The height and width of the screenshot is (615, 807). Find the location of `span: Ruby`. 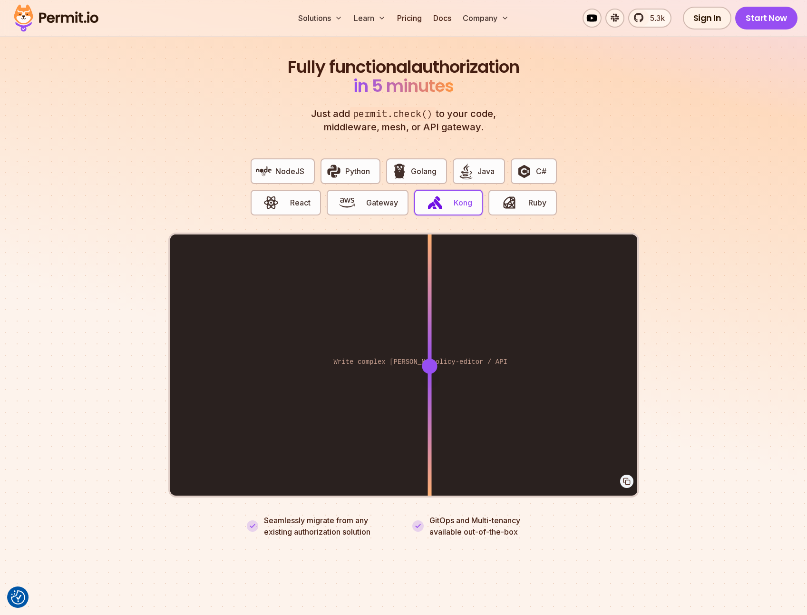

span: Ruby is located at coordinates (537, 203).